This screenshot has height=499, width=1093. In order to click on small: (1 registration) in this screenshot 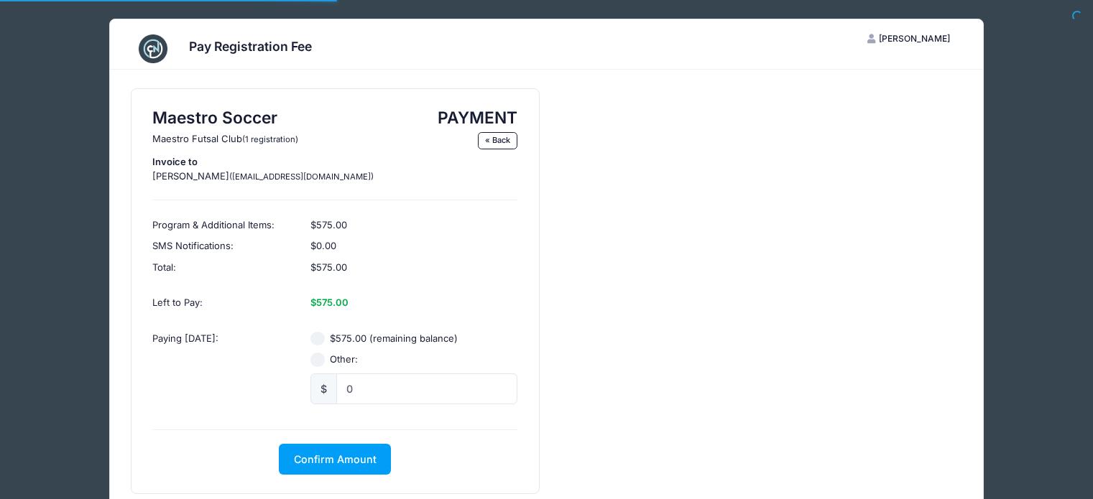, I will do `click(270, 139)`.